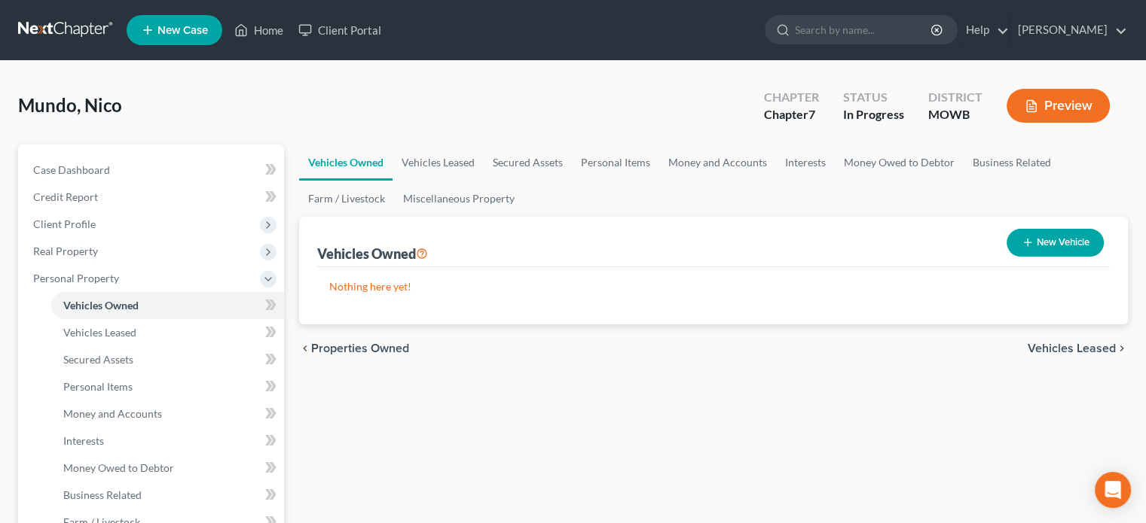 The height and width of the screenshot is (523, 1146). Describe the element at coordinates (102, 495) in the screenshot. I see `span: Business Related` at that location.